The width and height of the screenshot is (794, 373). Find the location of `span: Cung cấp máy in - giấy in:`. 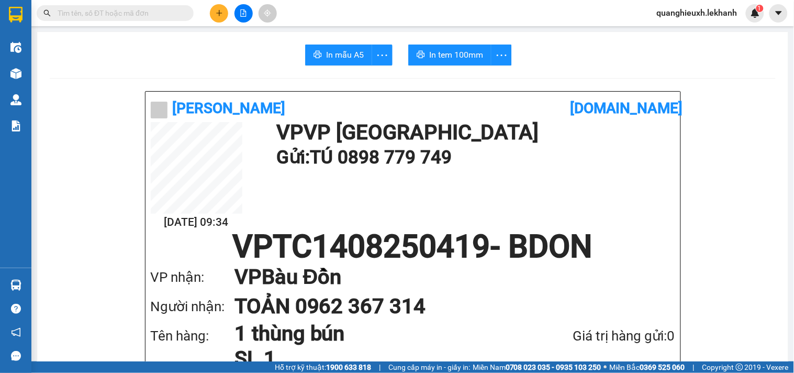

span: Cung cấp máy in - giấy in: is located at coordinates (429, 367).